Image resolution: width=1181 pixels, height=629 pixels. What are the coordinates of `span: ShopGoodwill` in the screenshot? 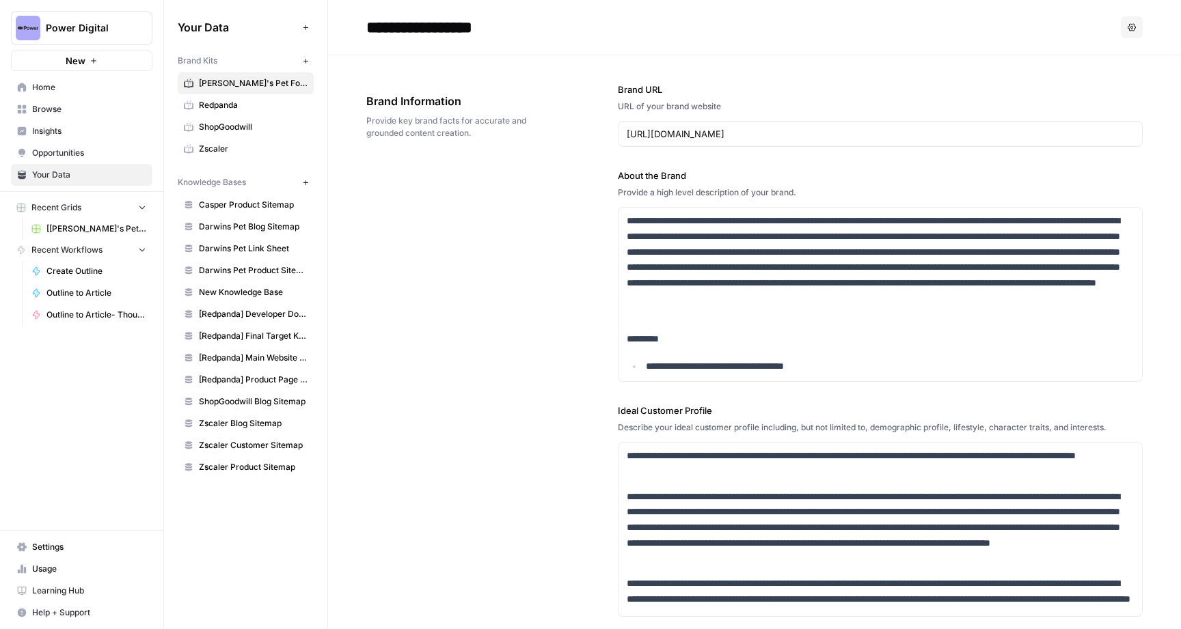 It's located at (253, 127).